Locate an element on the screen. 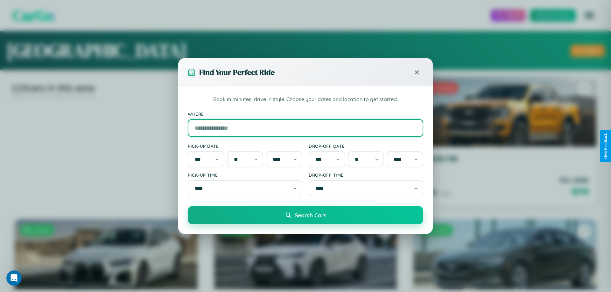 The width and height of the screenshot is (611, 292). label: Drop-off Time is located at coordinates (366, 175).